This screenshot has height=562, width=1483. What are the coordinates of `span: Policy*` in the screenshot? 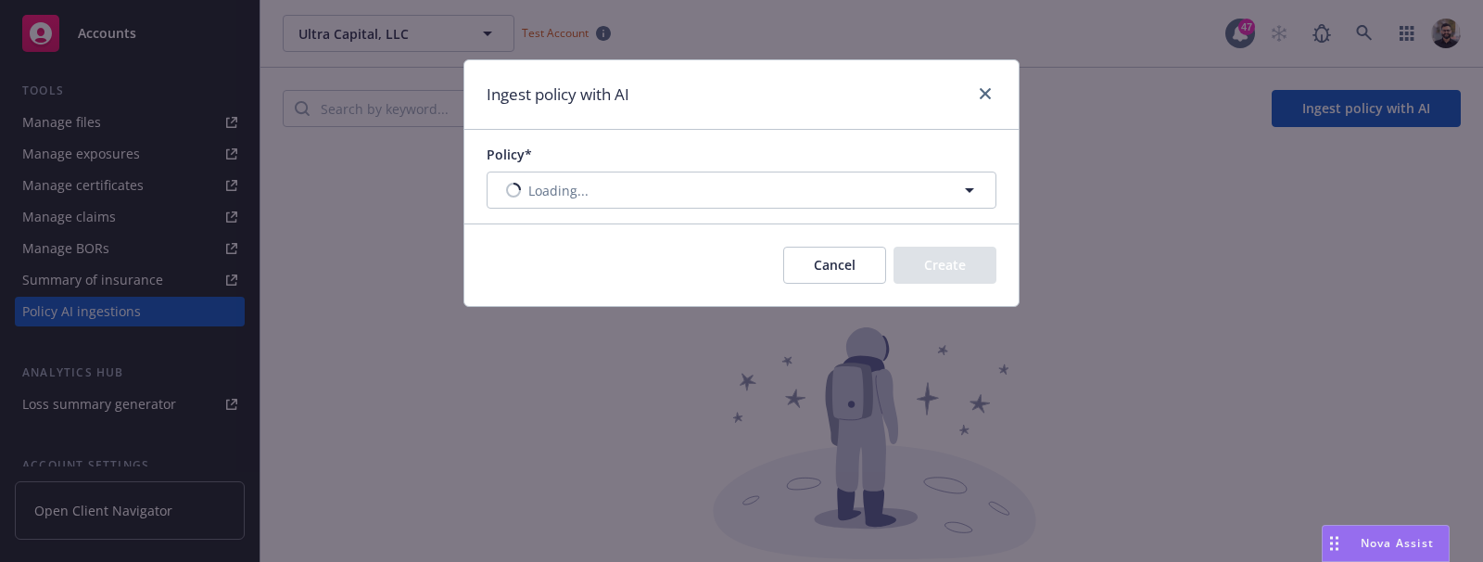 It's located at (509, 154).